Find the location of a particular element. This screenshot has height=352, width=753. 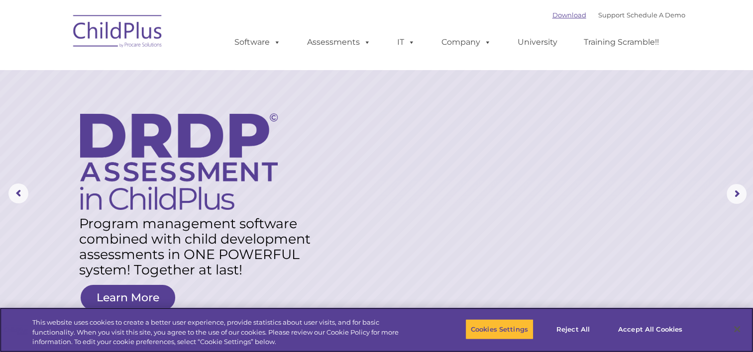

a: Schedule A Demo is located at coordinates (656, 15).